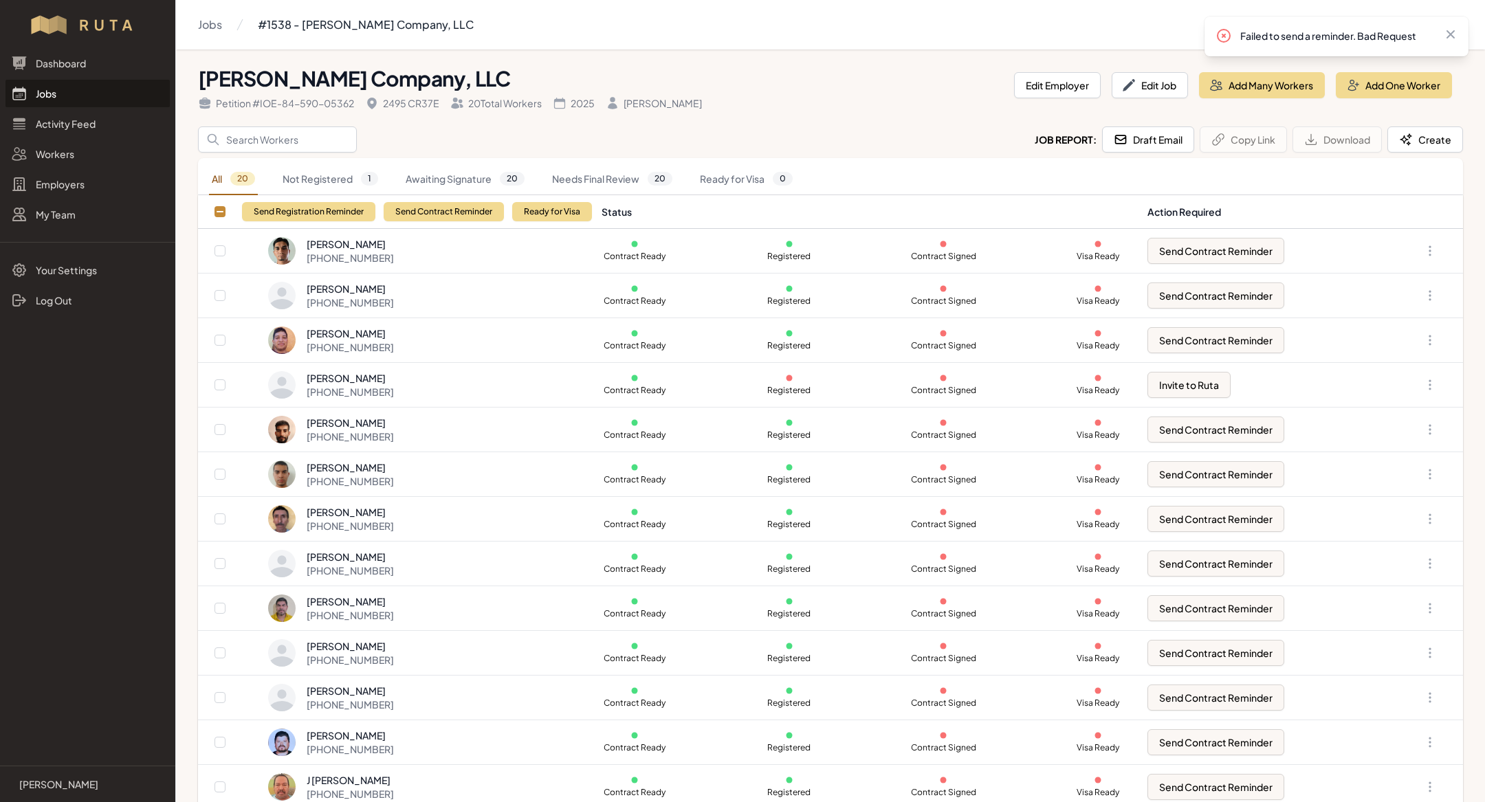  What do you see at coordinates (1149, 85) in the screenshot?
I see `button: Edit Job` at bounding box center [1149, 85].